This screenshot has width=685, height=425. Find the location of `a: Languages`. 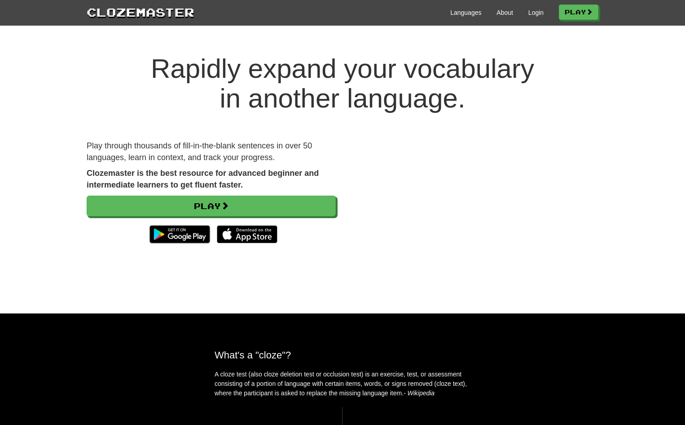

a: Languages is located at coordinates (466, 13).